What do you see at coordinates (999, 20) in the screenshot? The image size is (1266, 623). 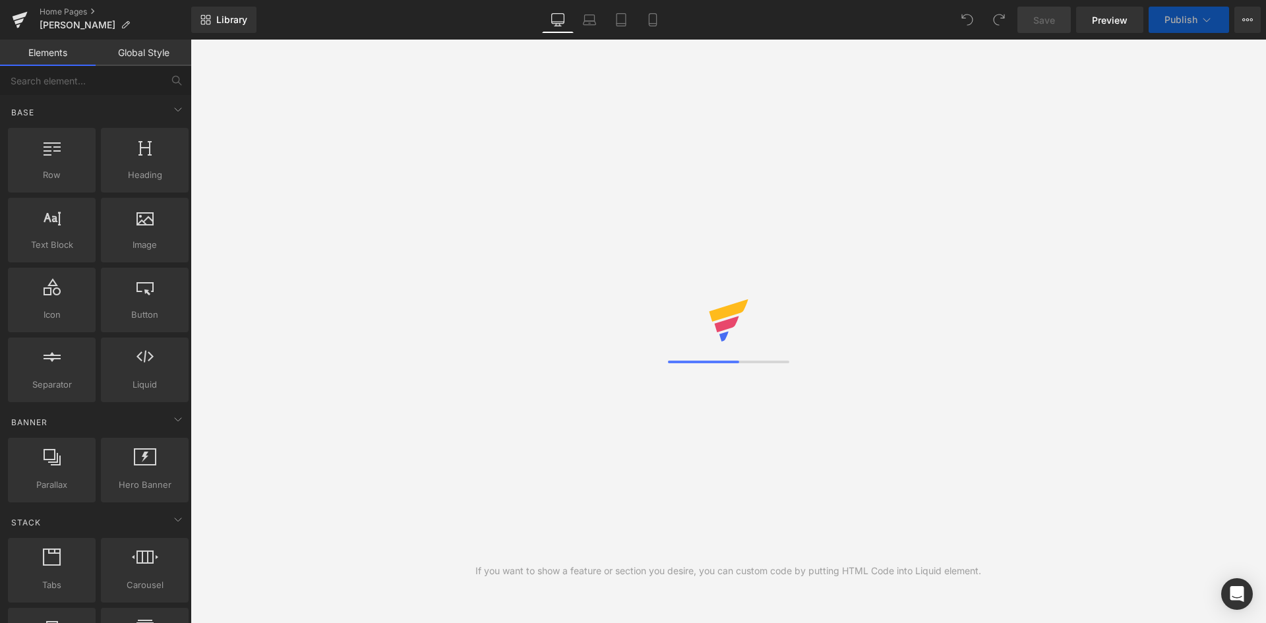 I see `button: Redo` at bounding box center [999, 20].